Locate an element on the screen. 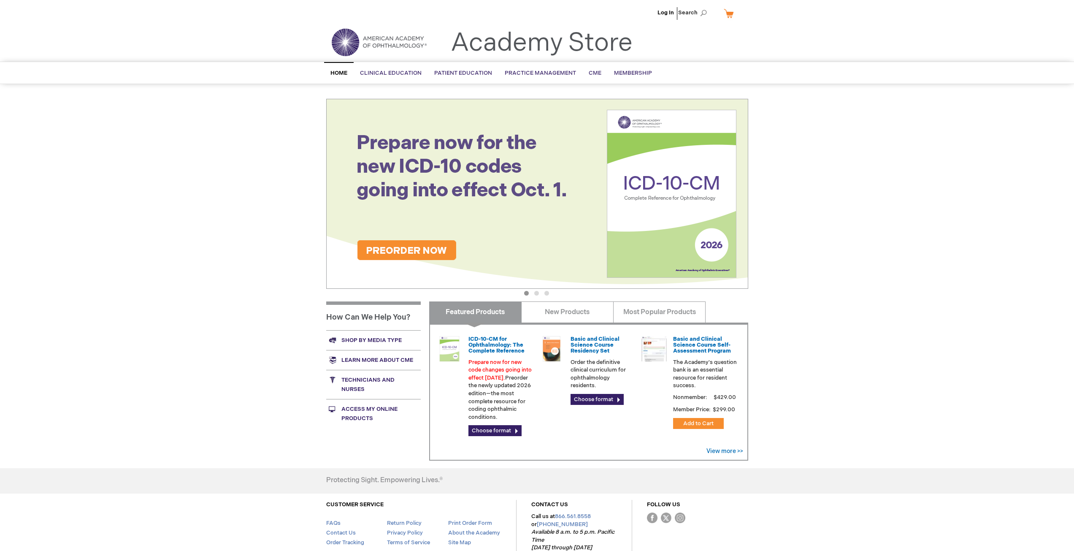  img: Facebook is located at coordinates (652, 517).